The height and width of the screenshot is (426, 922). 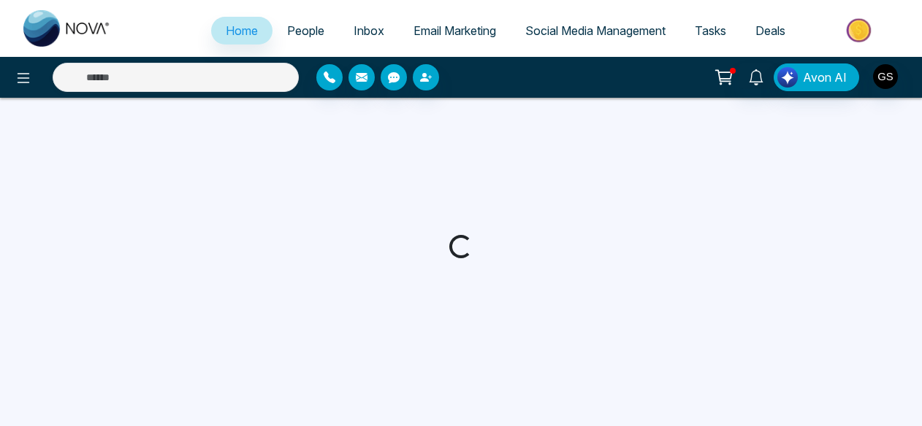 I want to click on span: Inbox, so click(x=369, y=31).